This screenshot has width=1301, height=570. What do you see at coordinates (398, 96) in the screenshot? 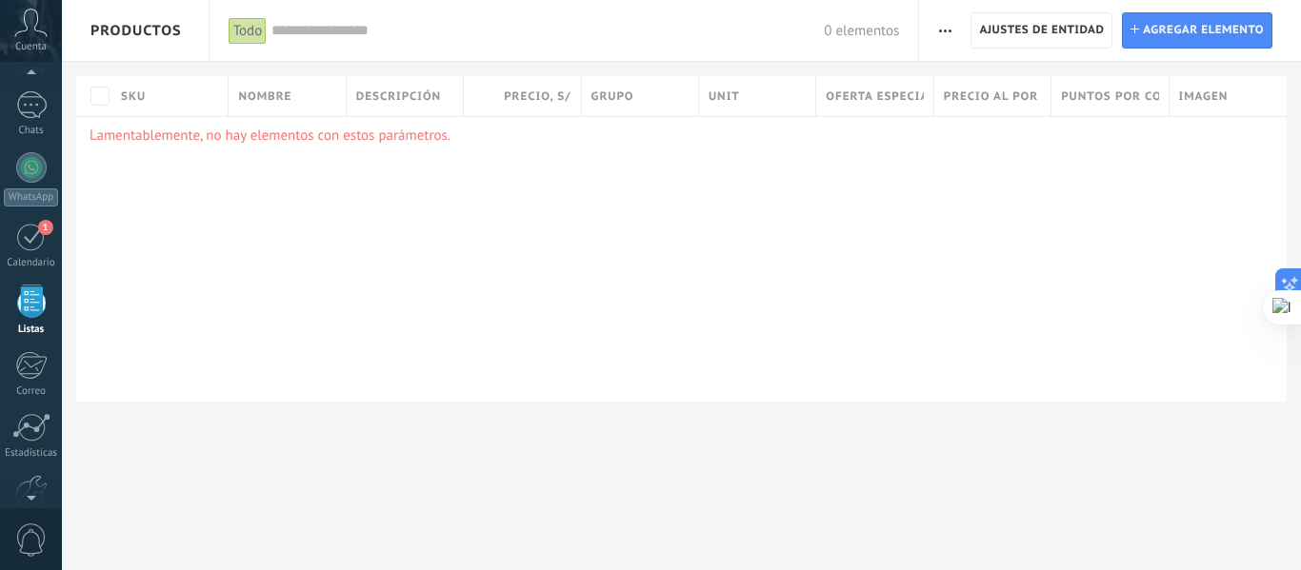
I see `span: Descripción` at bounding box center [398, 96].